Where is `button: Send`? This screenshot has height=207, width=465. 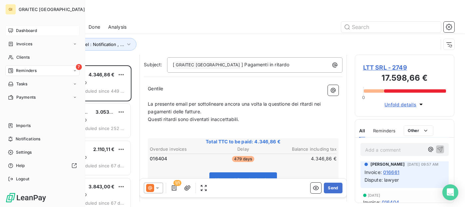
button: Send is located at coordinates (333, 188).